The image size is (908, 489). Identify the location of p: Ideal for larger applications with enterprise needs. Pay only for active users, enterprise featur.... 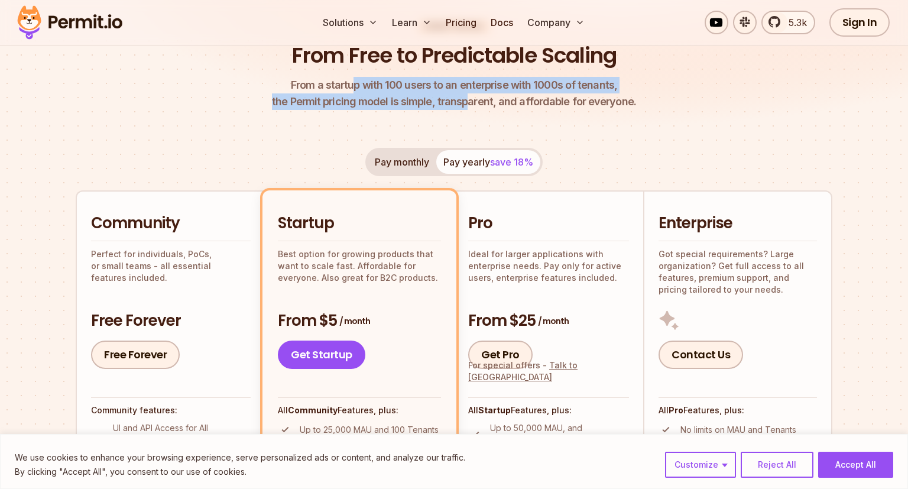
(548, 266).